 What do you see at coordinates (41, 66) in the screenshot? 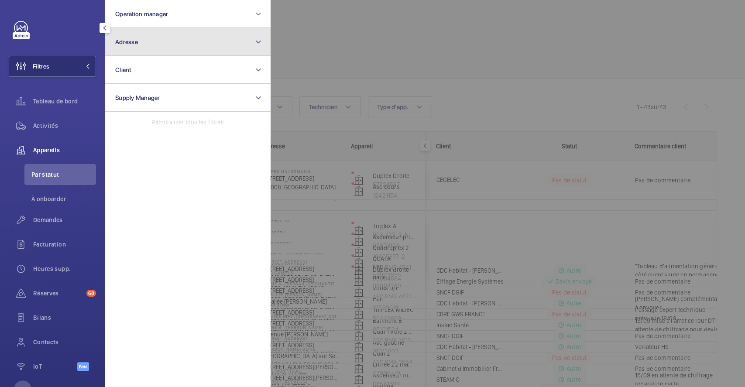
I see `span: Filtres` at bounding box center [41, 66].